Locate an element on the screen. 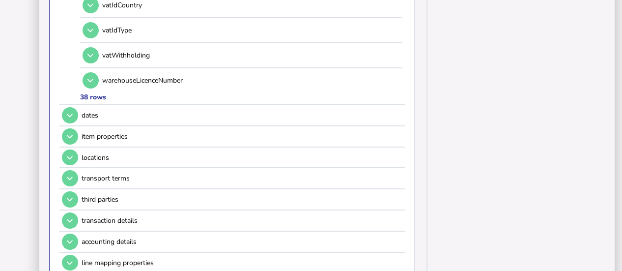 This screenshot has width=622, height=271. div: dates is located at coordinates (241, 115).